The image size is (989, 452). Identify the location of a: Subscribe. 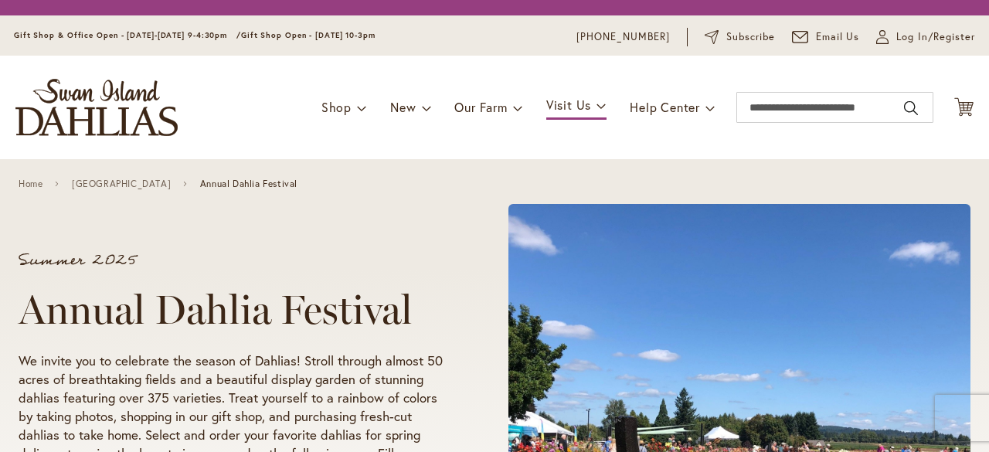
(739, 37).